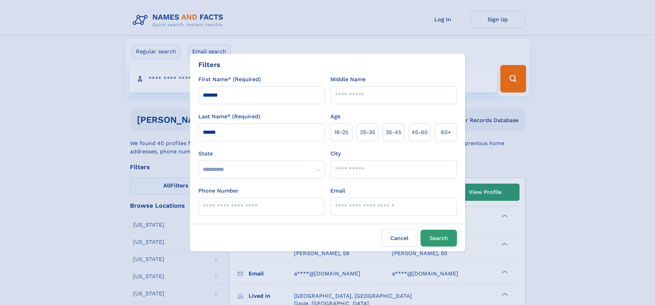 Image resolution: width=655 pixels, height=305 pixels. What do you see at coordinates (399, 238) in the screenshot?
I see `label: Cancel` at bounding box center [399, 238].